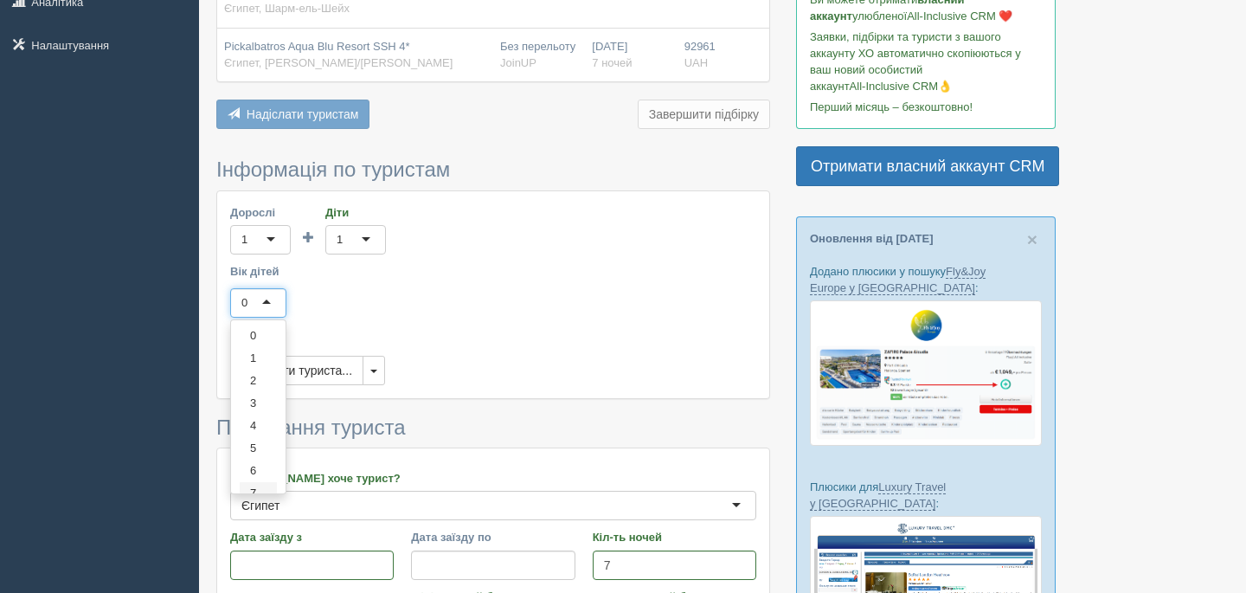 The image size is (1246, 593). I want to click on div: Єгипет, so click(260, 505).